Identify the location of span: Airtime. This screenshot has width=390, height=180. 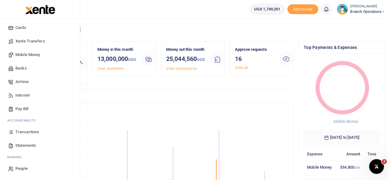
(22, 82).